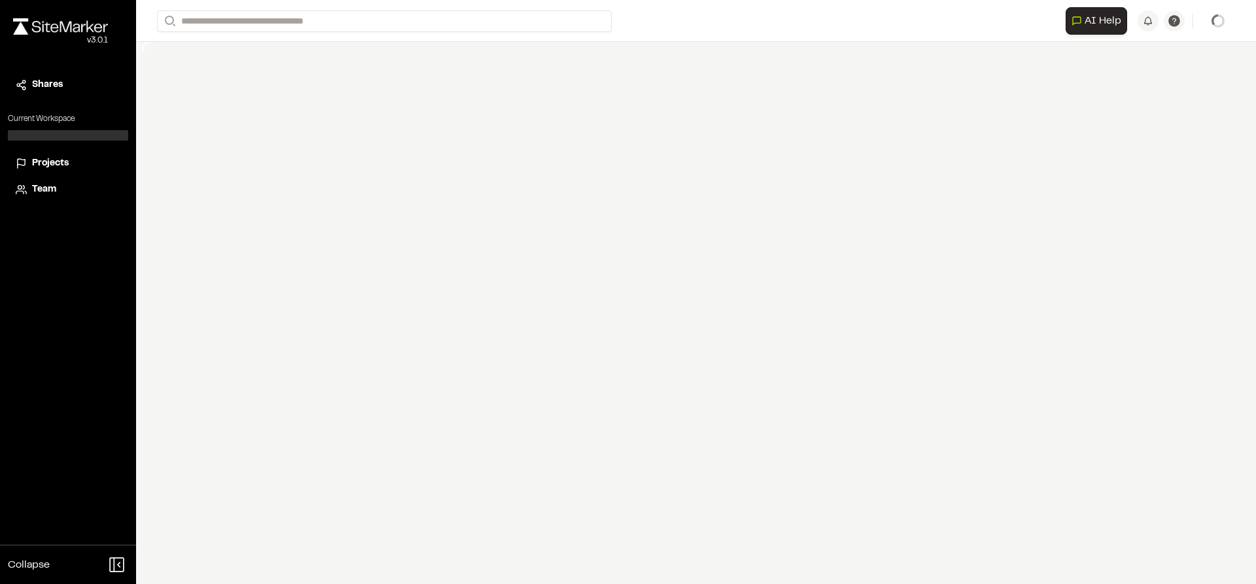  I want to click on a: Team, so click(68, 190).